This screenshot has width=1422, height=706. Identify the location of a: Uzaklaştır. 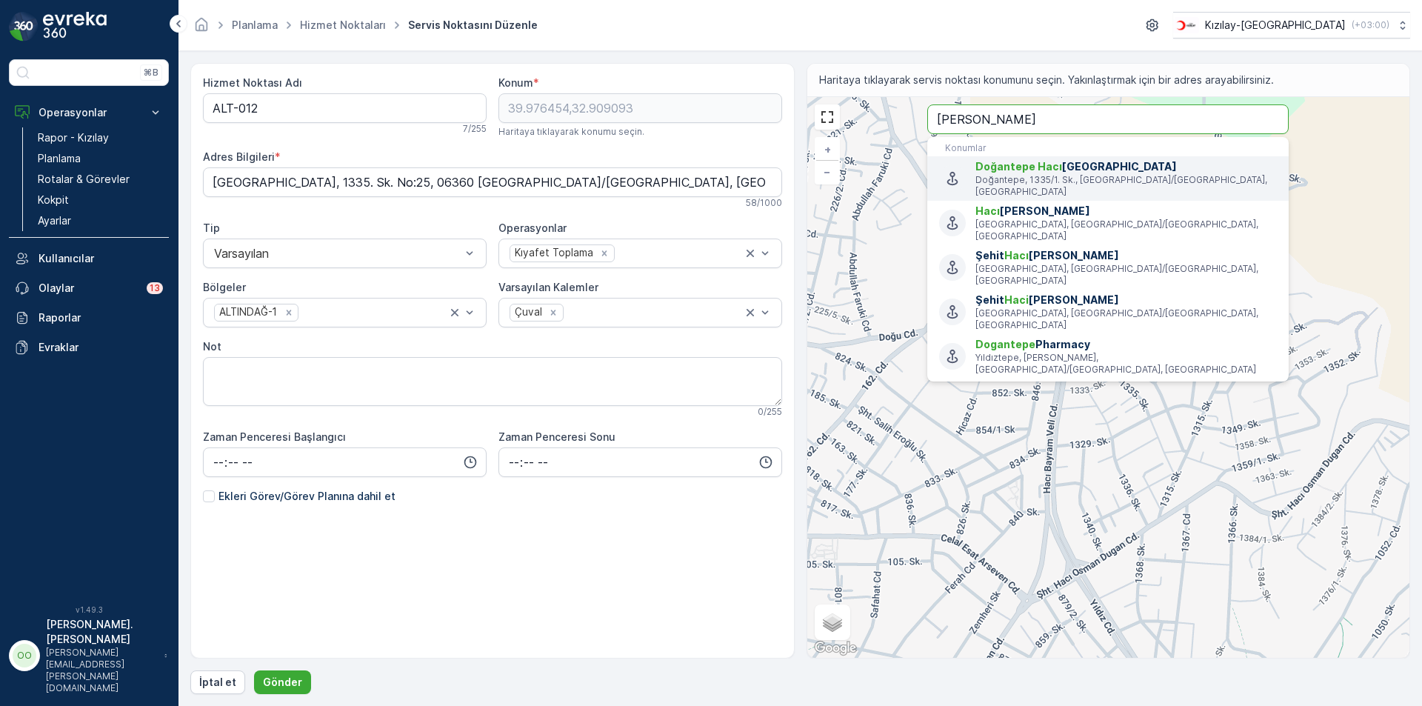
(827, 172).